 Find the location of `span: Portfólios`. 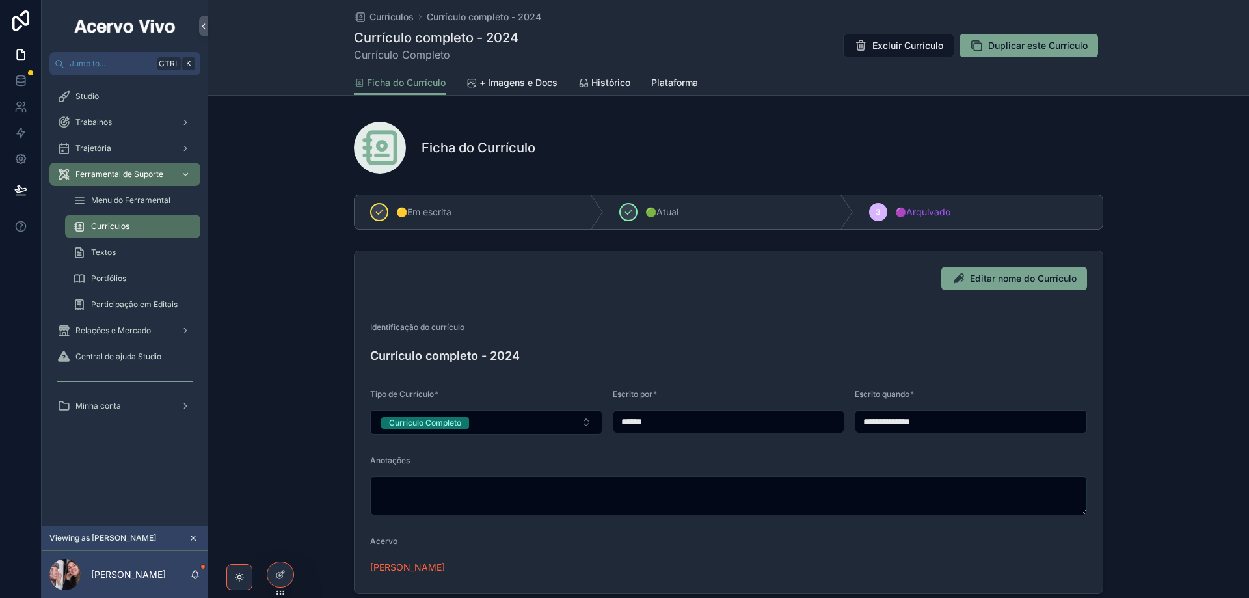

span: Portfólios is located at coordinates (109, 279).